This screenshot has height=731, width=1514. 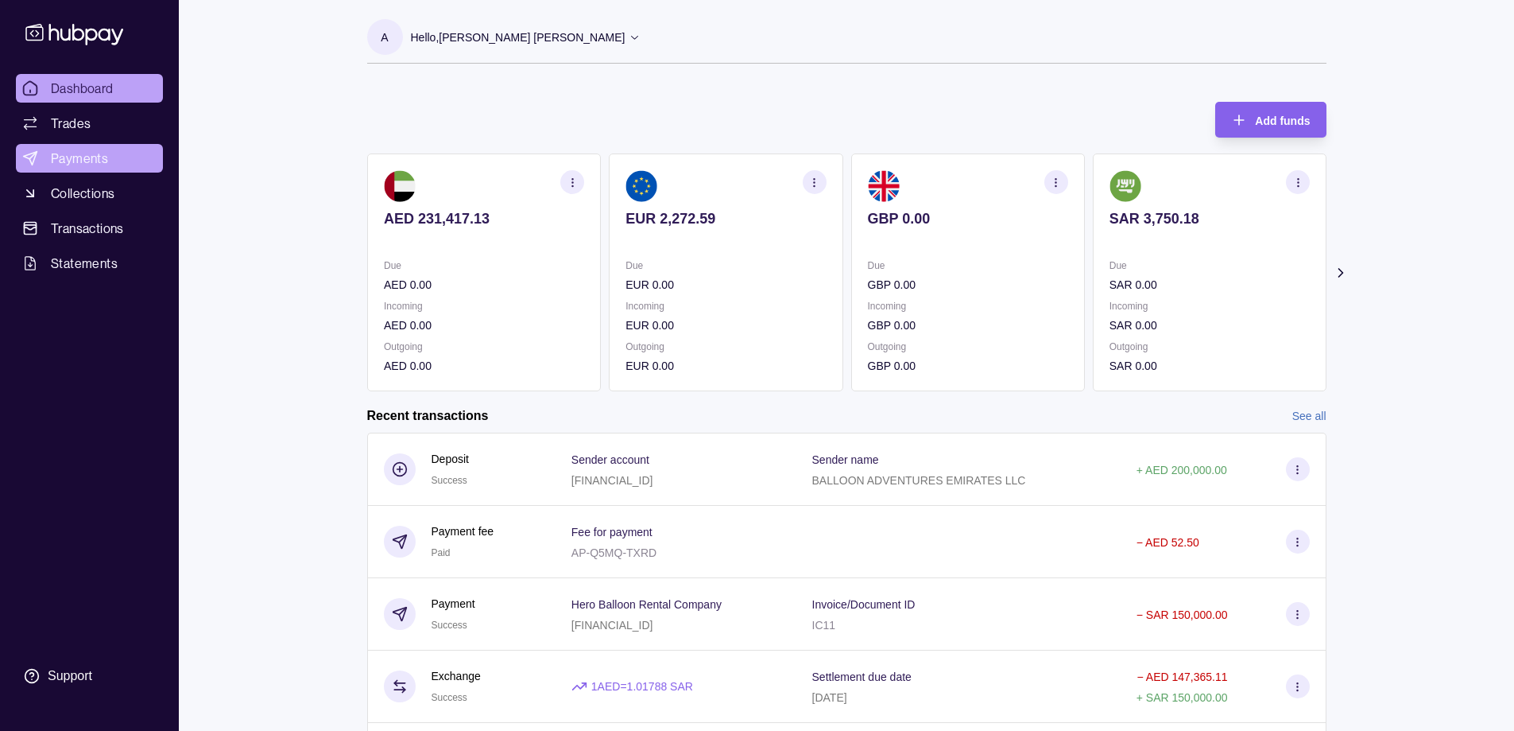 What do you see at coordinates (89, 193) in the screenshot?
I see `a: Collections` at bounding box center [89, 193].